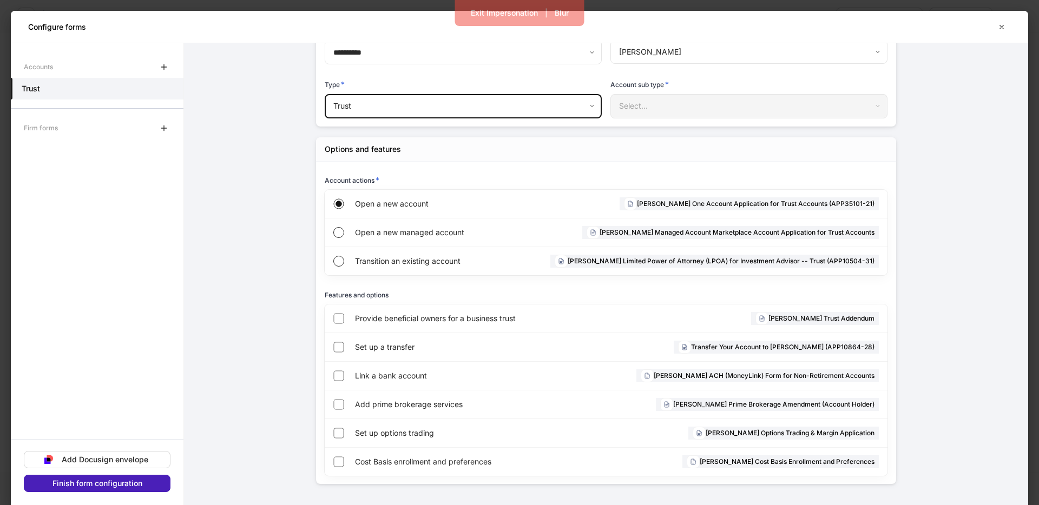 The width and height of the screenshot is (1039, 505). Describe the element at coordinates (41, 128) in the screenshot. I see `div: Firm forms` at that location.